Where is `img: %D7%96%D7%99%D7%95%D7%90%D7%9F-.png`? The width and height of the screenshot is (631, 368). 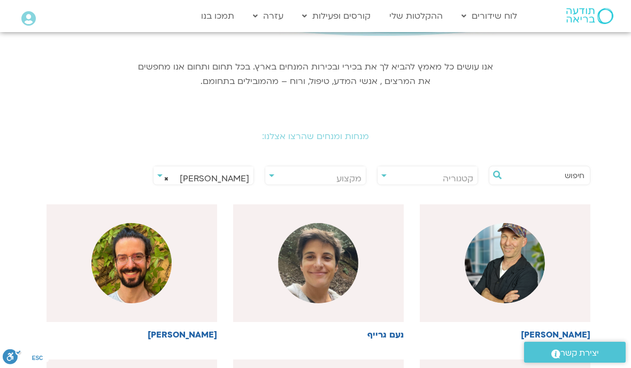
img: %D7%96%D7%99%D7%95%D7%90%D7%9F-.png is located at coordinates (505, 263).